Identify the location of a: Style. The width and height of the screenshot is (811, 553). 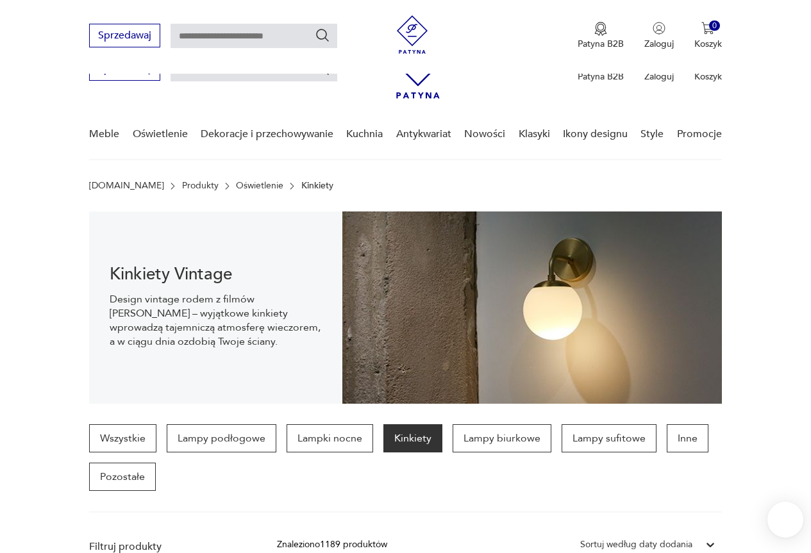
(652, 134).